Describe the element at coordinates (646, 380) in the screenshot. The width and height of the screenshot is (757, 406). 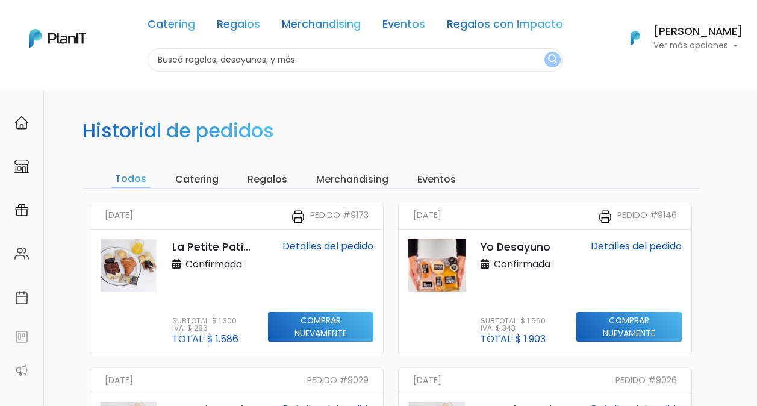
I see `small: Pedido #9026` at that location.